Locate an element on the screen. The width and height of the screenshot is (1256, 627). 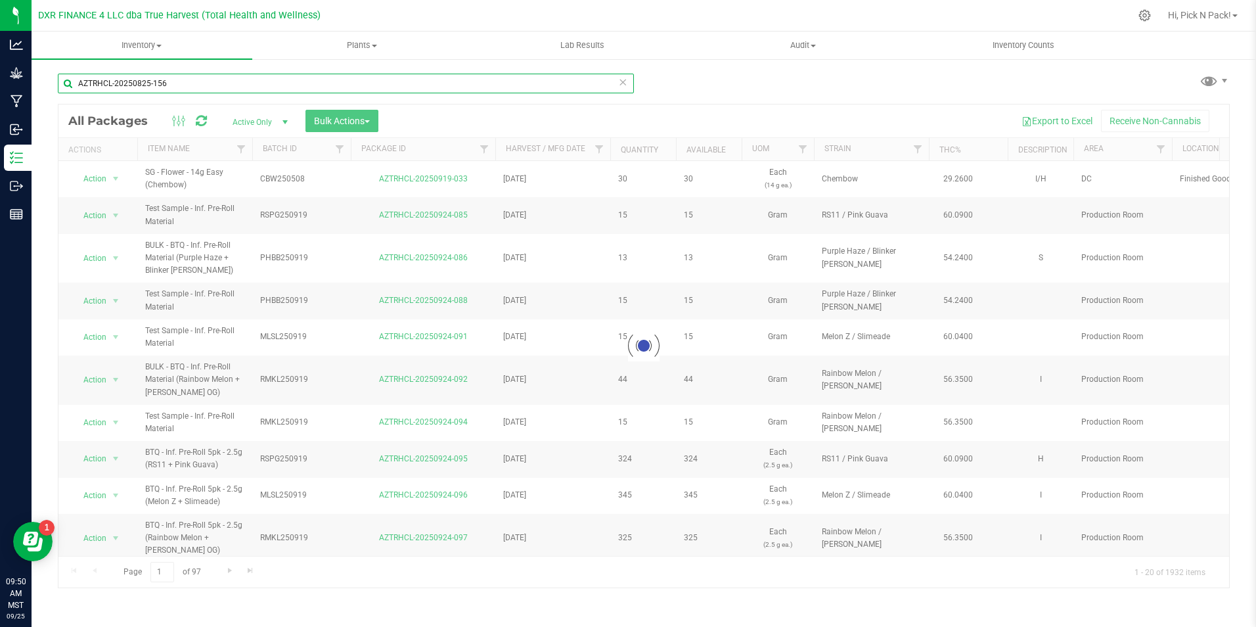
span: Inventory is located at coordinates (142, 45).